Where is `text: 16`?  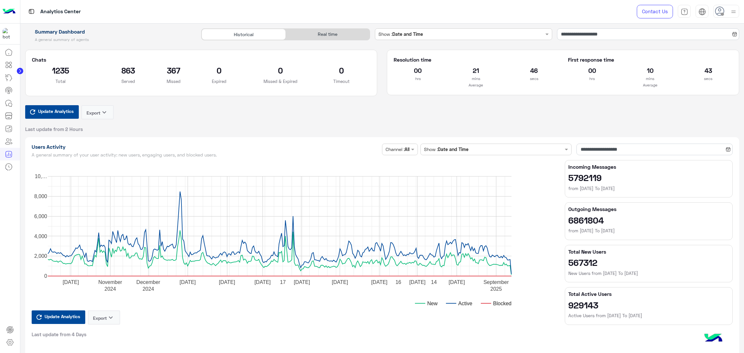
text: 16 is located at coordinates (398, 282).